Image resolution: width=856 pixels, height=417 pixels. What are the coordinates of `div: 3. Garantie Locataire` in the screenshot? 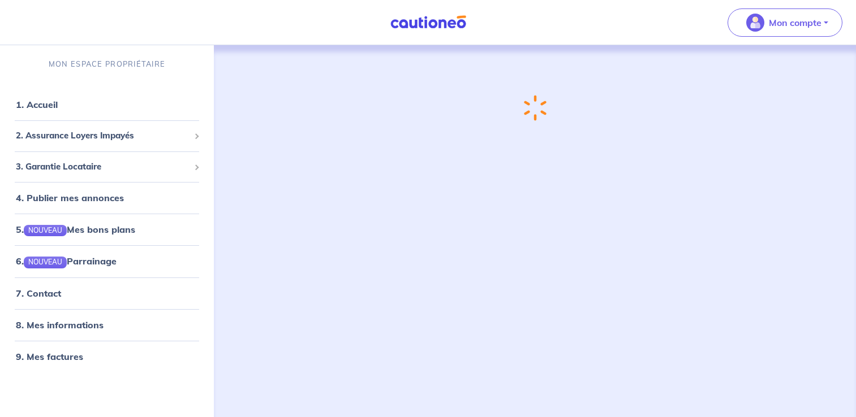 It's located at (107, 167).